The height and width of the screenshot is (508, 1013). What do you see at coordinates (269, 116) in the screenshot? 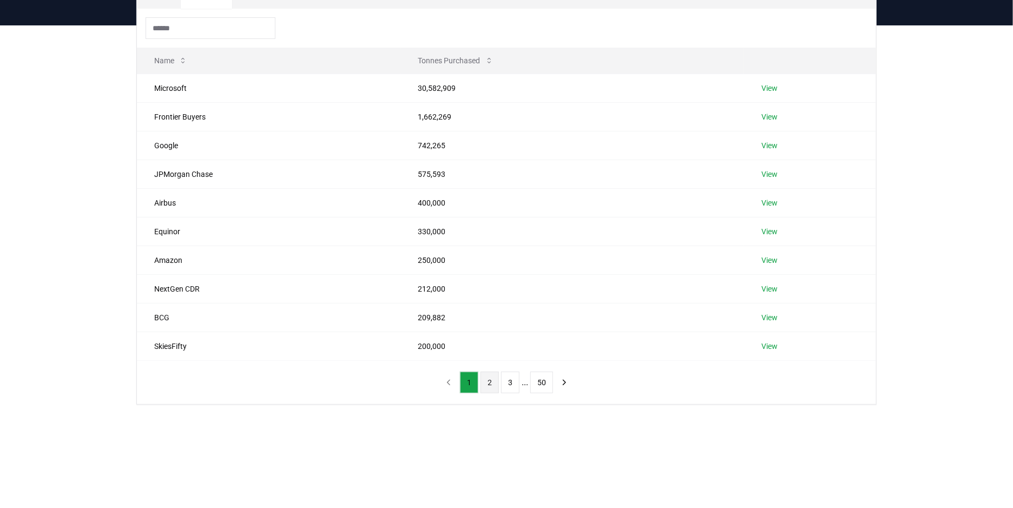
I see `td: Frontier Buyers` at bounding box center [269, 116].